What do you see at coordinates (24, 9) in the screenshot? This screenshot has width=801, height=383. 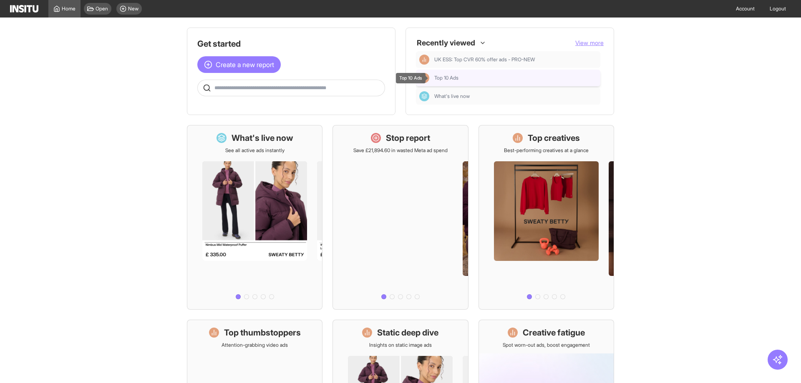 I see `img: Logo` at bounding box center [24, 9].